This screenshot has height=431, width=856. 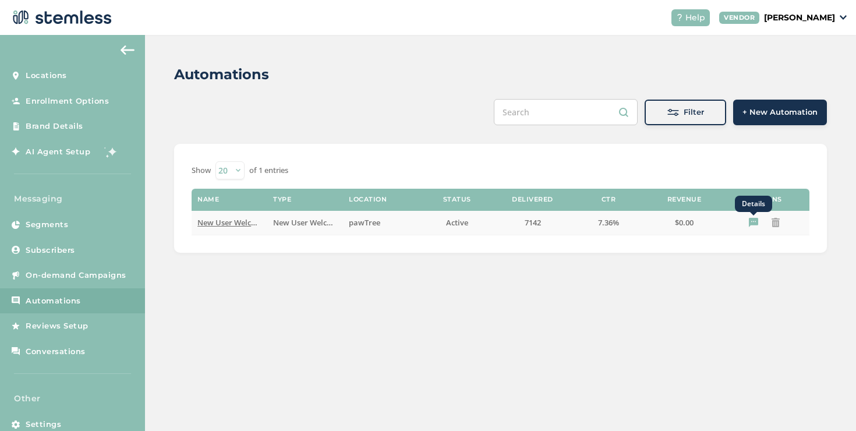 I want to click on span: $0.00, so click(x=684, y=222).